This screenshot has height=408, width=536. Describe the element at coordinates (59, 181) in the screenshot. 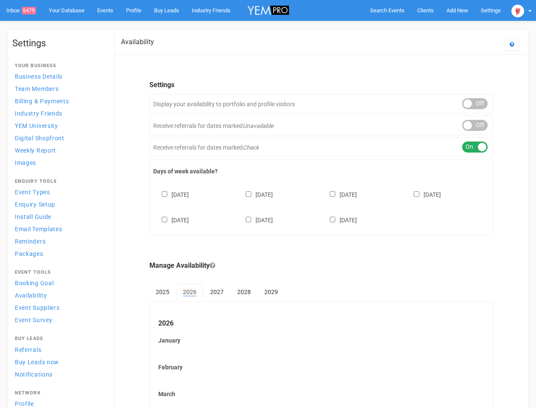

I see `h4: Enquiry Tools` at that location.